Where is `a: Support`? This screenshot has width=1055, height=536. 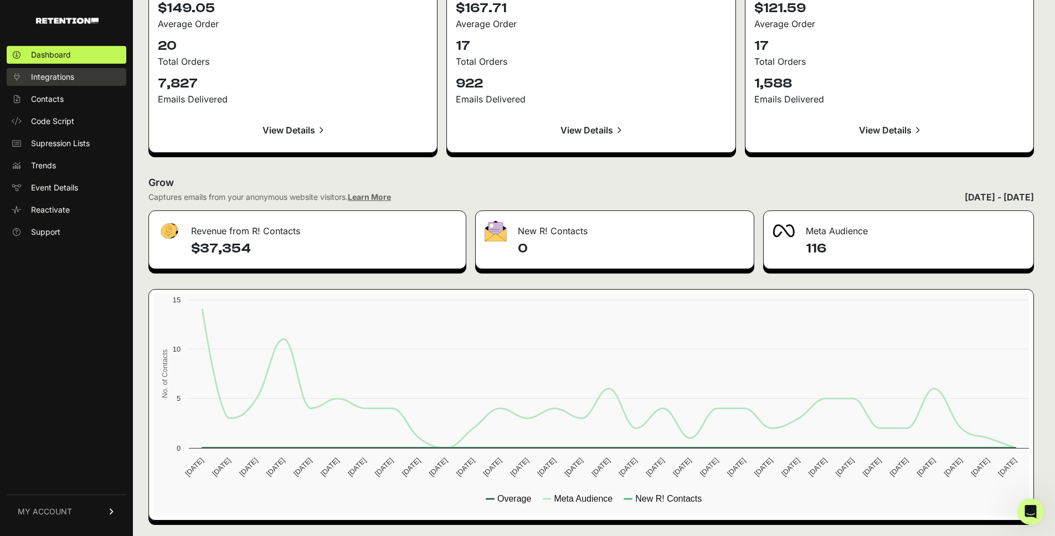 a: Support is located at coordinates (66, 232).